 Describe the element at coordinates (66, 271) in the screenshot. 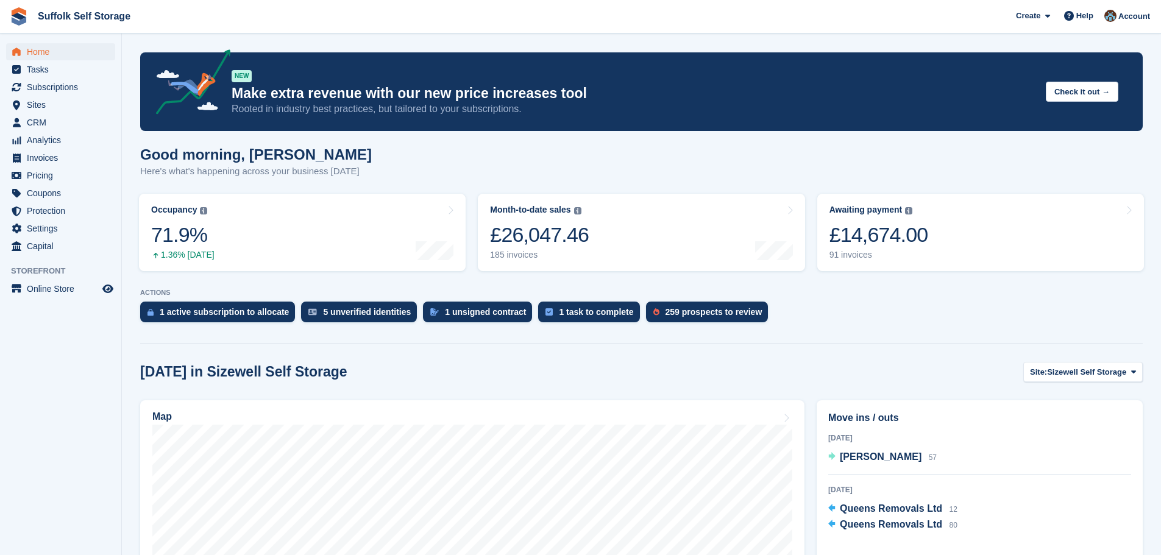

I see `span: Storefront` at that location.